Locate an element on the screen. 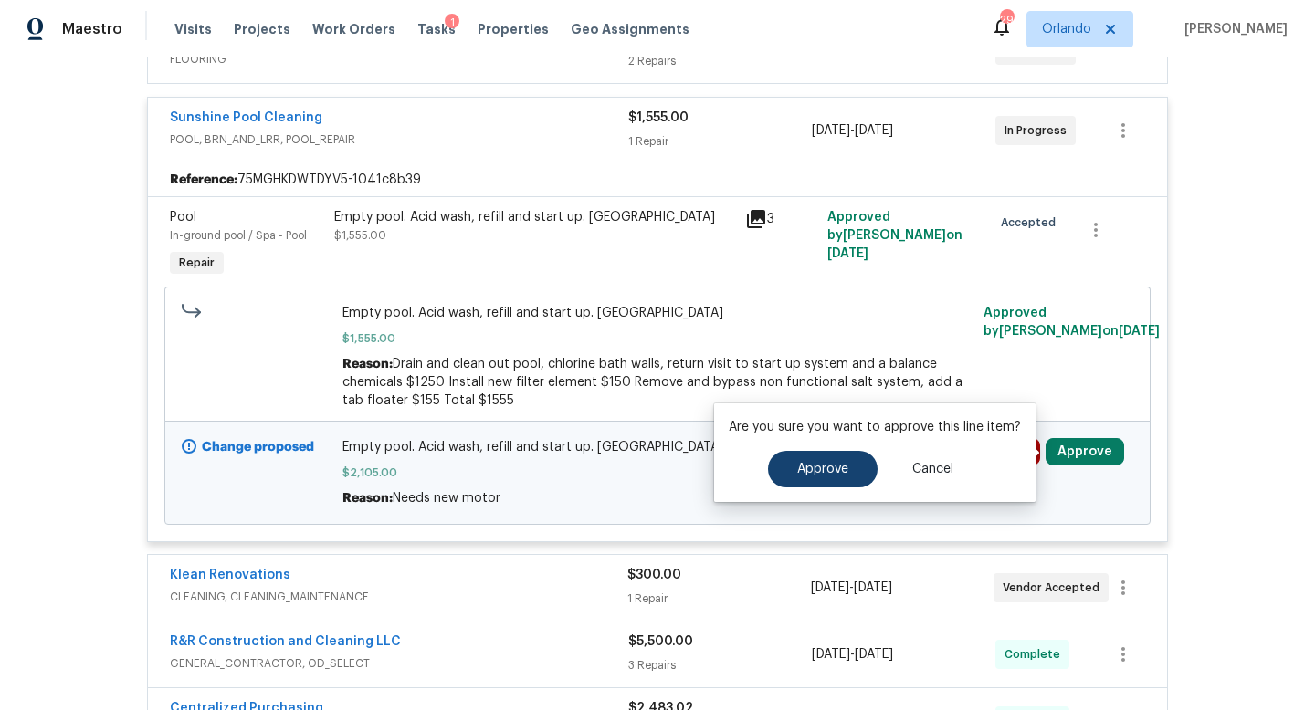 The width and height of the screenshot is (1315, 710). span: $2,105.00 is located at coordinates (657, 473).